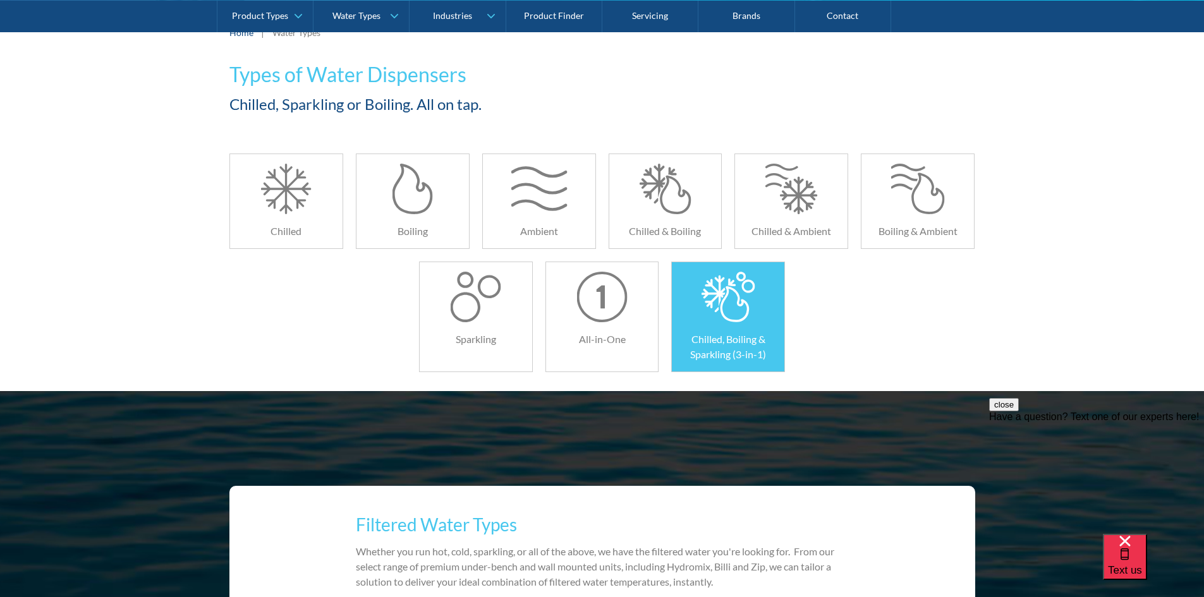 The image size is (1204, 597). What do you see at coordinates (539, 231) in the screenshot?
I see `h6: Ambient` at bounding box center [539, 231].